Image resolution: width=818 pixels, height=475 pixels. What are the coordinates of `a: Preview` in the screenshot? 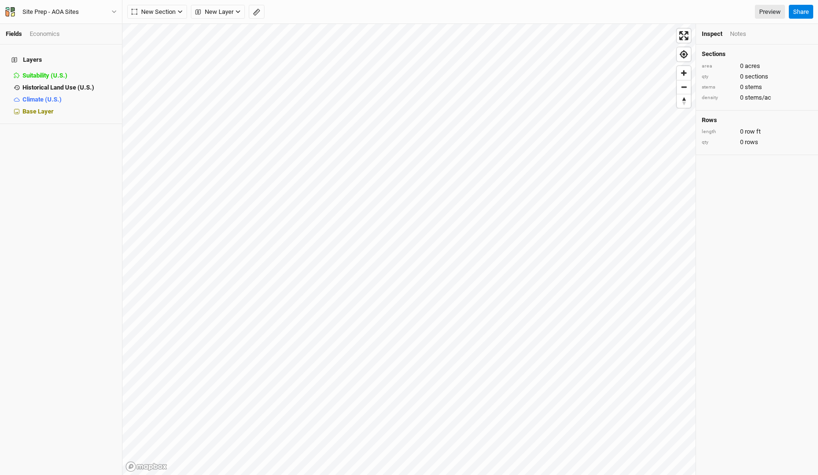 It's located at (770, 12).